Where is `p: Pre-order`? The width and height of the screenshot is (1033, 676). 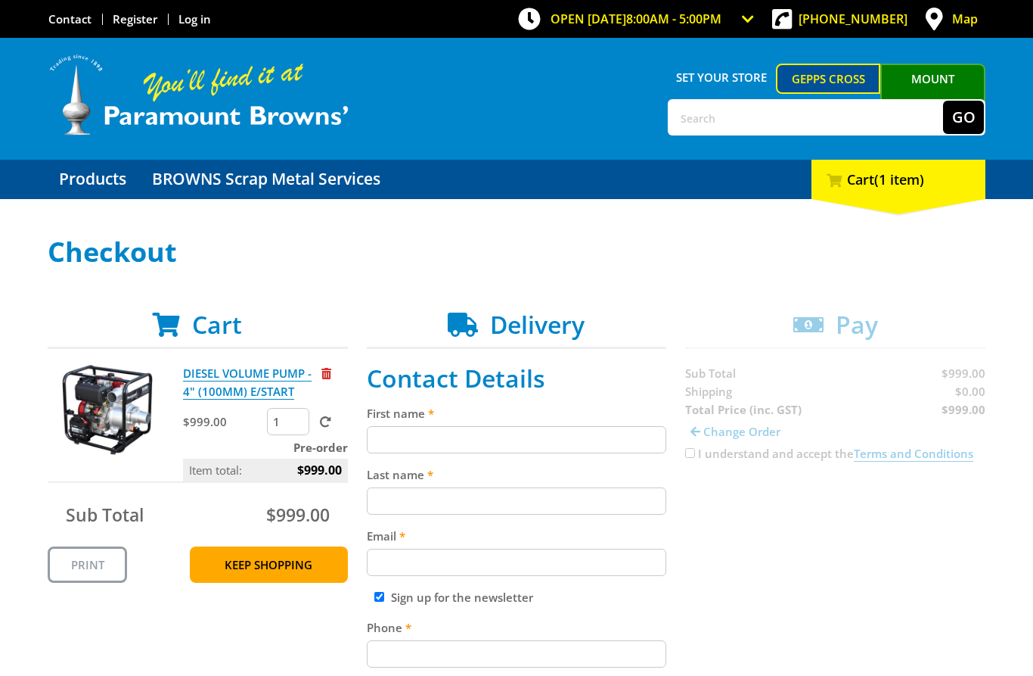 p: Pre-order is located at coordinates (266, 447).